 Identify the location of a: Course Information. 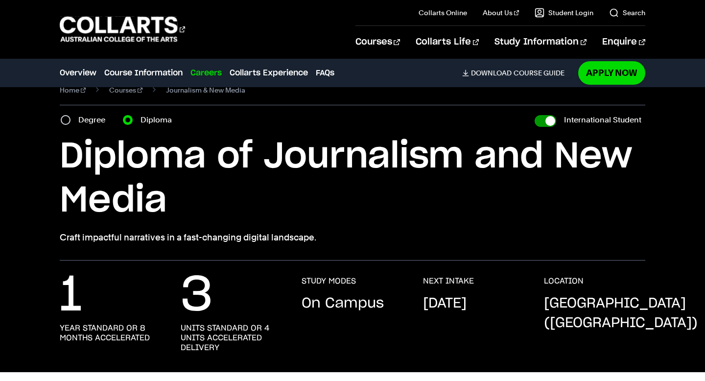
(144, 73).